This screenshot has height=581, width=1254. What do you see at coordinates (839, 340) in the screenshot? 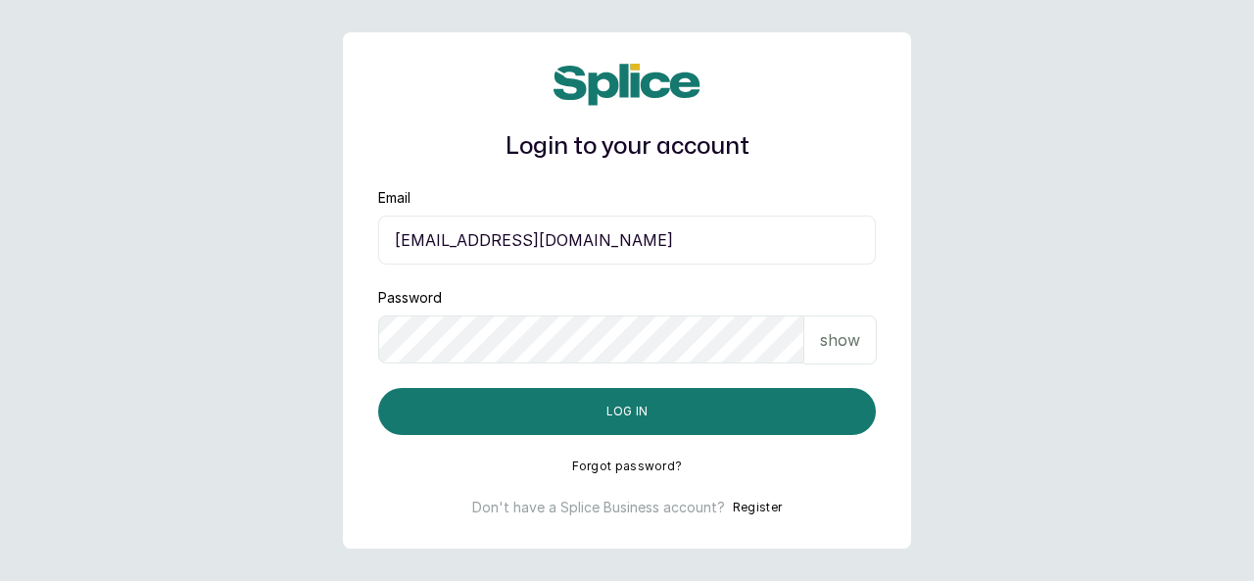
I see `p: show` at bounding box center [839, 340].